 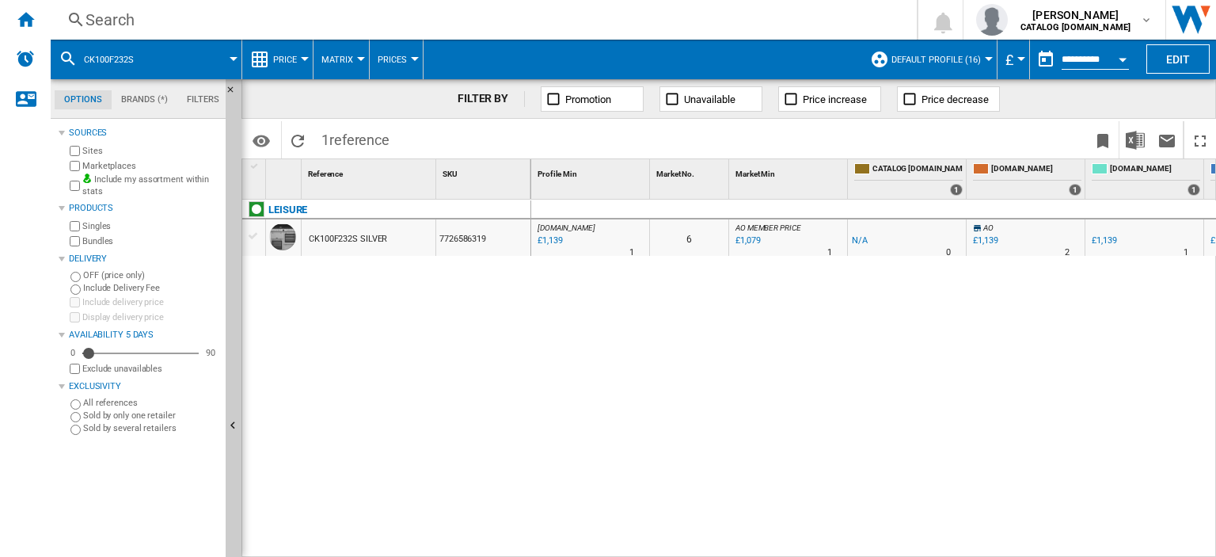 What do you see at coordinates (144, 208) in the screenshot?
I see `div: Products` at bounding box center [144, 208].